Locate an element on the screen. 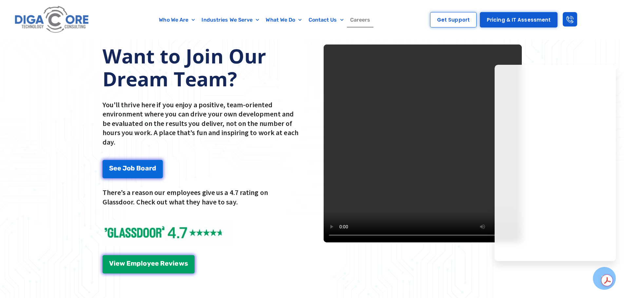 The width and height of the screenshot is (624, 298). span: V is located at coordinates (111, 264).